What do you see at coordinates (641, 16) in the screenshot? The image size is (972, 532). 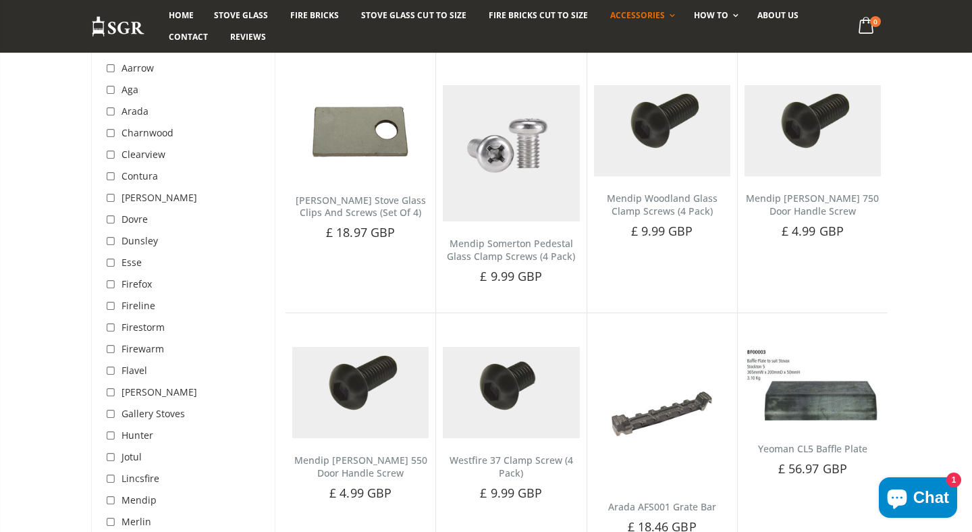 I see `a: Accessories` at bounding box center [641, 16].